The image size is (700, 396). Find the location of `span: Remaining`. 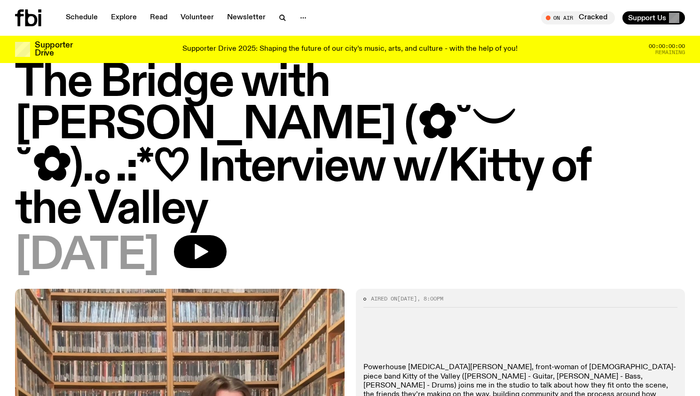

span: Remaining is located at coordinates (670, 52).